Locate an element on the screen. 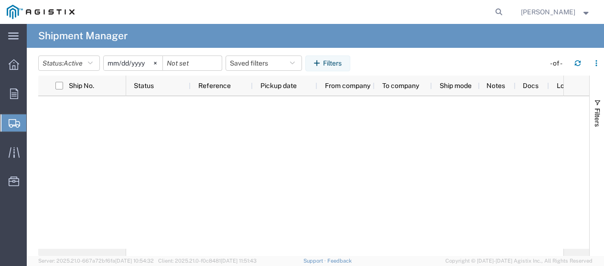 This screenshot has width=604, height=266. button: Filters is located at coordinates (328, 63).